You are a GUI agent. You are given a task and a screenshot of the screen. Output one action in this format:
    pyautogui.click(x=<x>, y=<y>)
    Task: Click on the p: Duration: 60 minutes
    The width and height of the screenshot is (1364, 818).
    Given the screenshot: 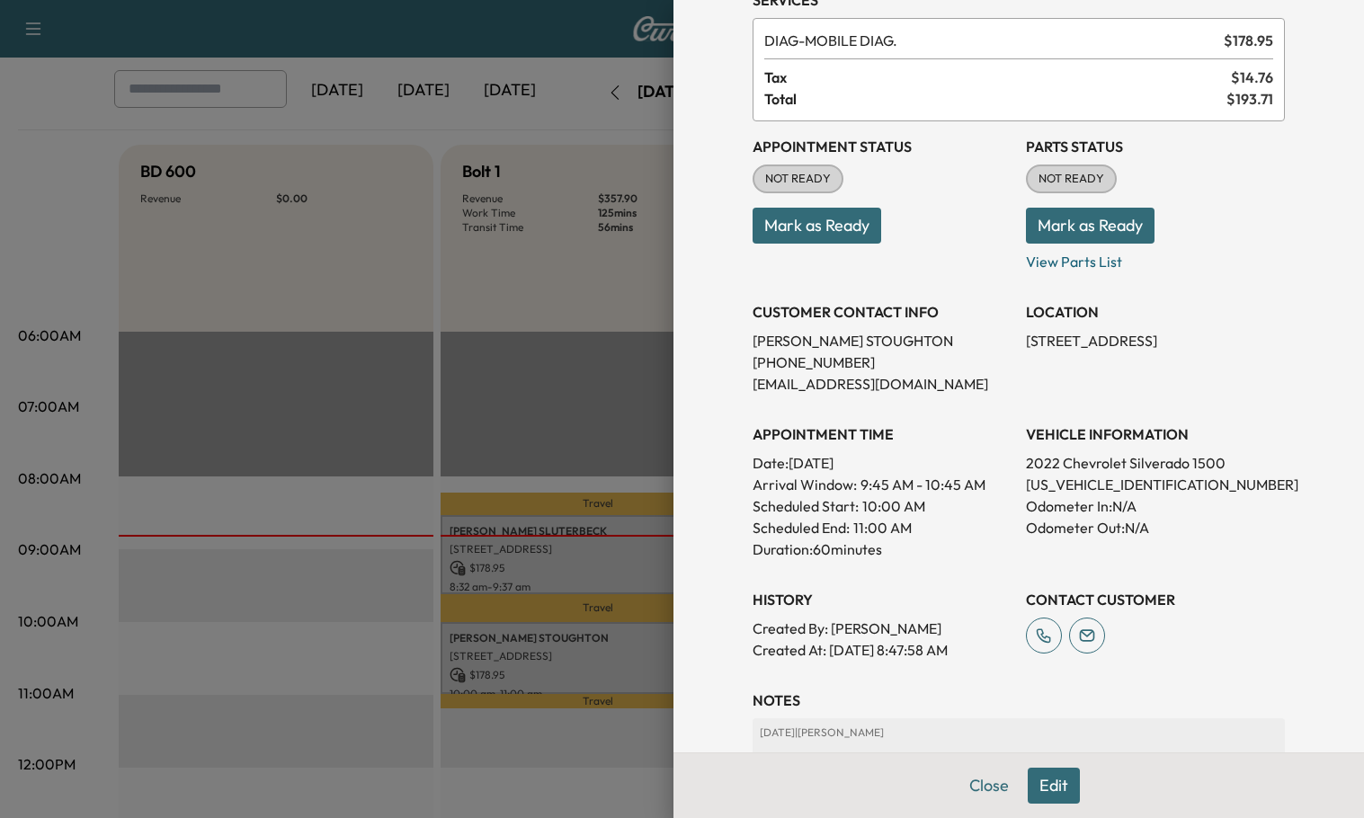 What is the action you would take?
    pyautogui.click(x=882, y=549)
    